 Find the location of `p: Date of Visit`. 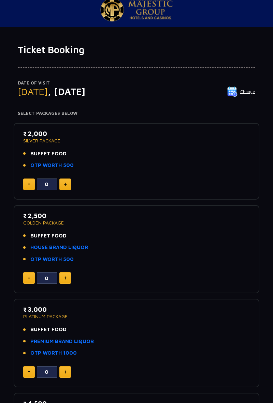

p: Date of Visit is located at coordinates (136, 83).